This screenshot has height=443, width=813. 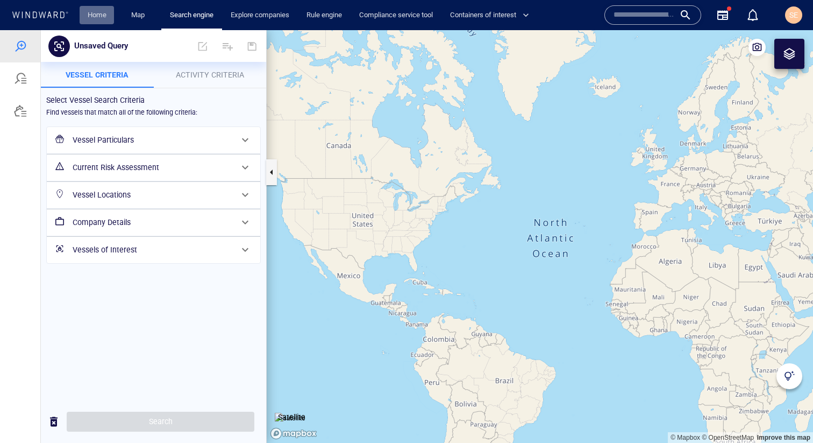 I want to click on button: Rule engine, so click(x=324, y=15).